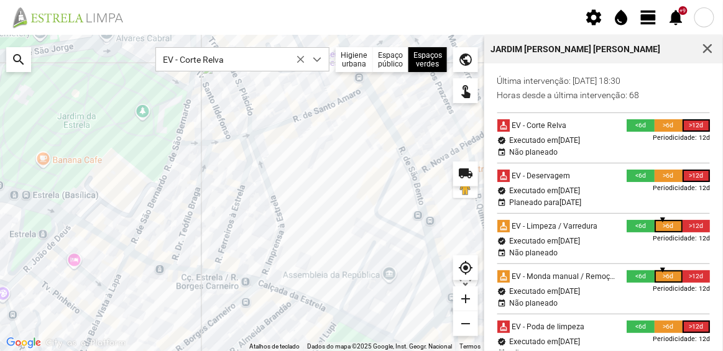 The image size is (723, 351). Describe the element at coordinates (19, 60) in the screenshot. I see `div: search` at that location.